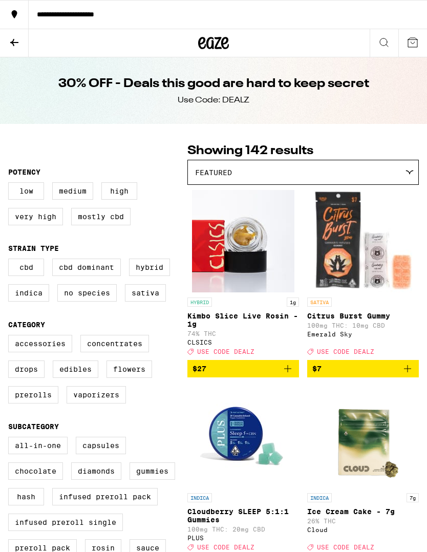 The height and width of the screenshot is (552, 427). I want to click on p: 100mg THC: 10mg CBD, so click(363, 325).